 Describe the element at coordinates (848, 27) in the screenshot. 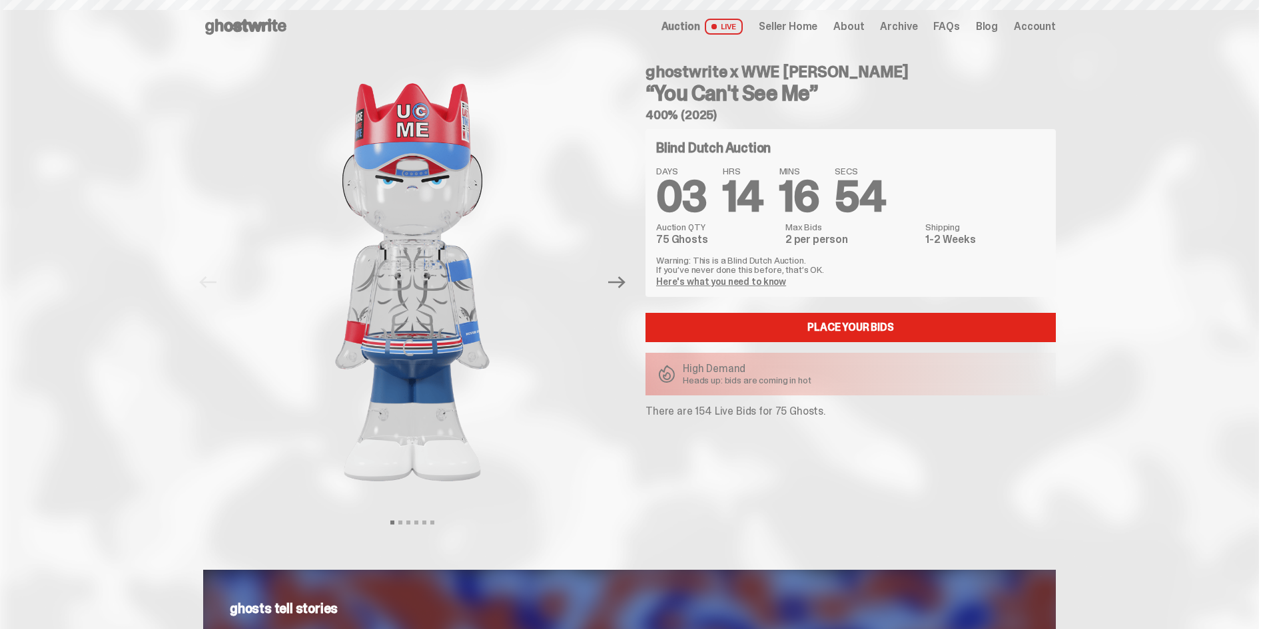

I see `span: About` at that location.